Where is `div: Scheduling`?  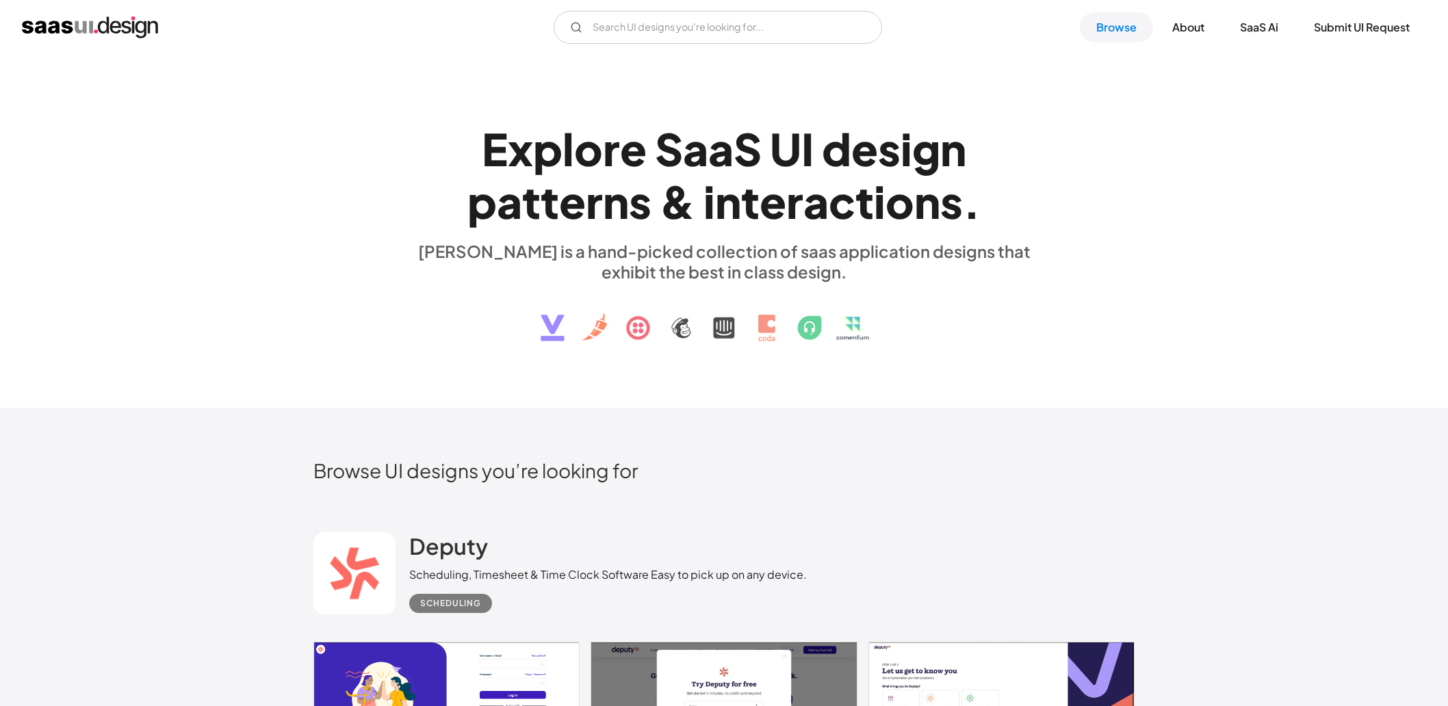
div: Scheduling is located at coordinates (450, 604).